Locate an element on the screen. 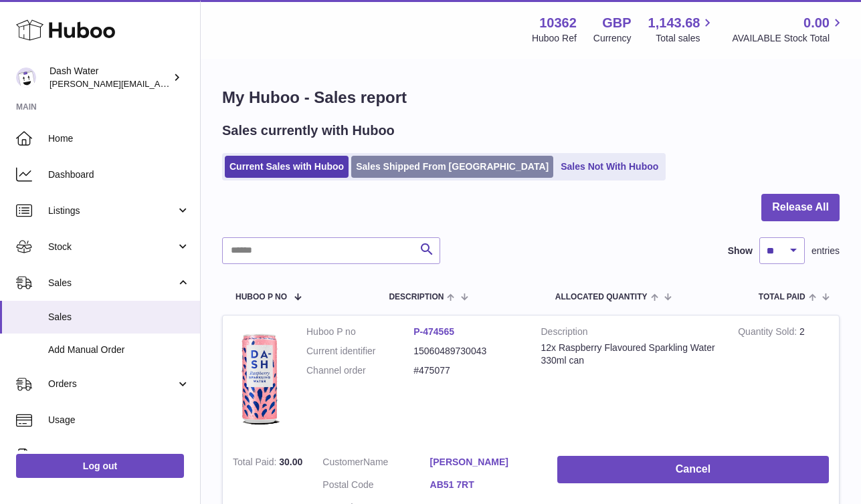  dd: #475077 is located at coordinates (467, 371).